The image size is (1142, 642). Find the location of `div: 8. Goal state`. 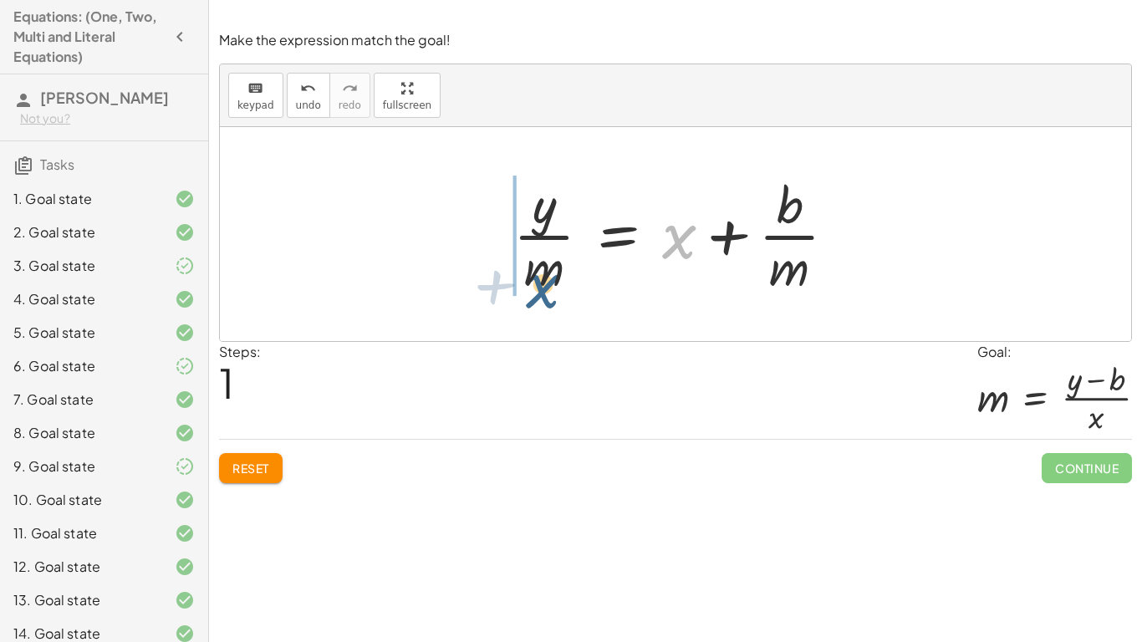

div: 8. Goal state is located at coordinates (80, 433).